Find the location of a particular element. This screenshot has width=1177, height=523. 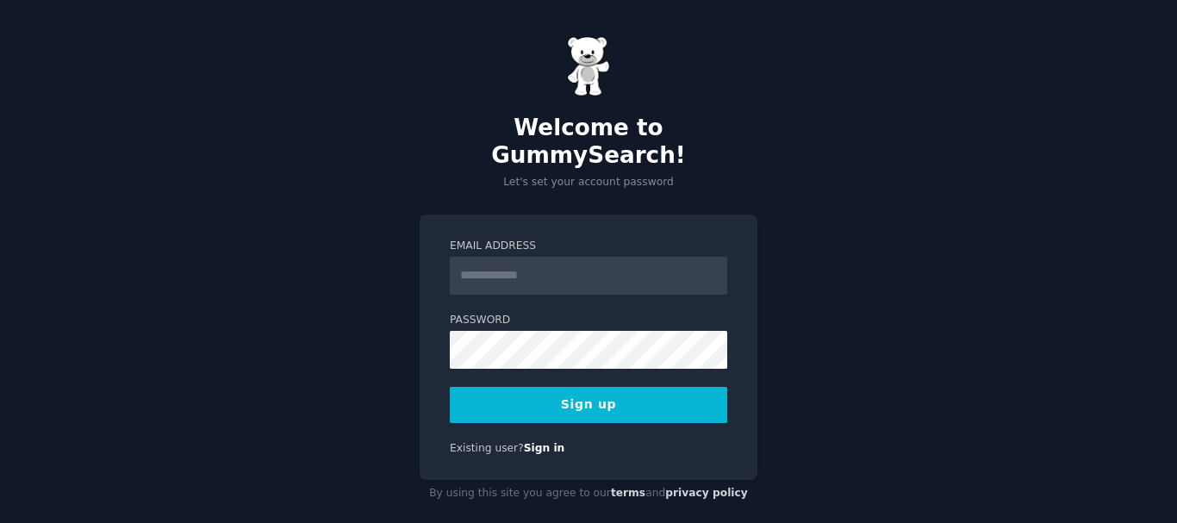

label: Email Address is located at coordinates (588, 246).